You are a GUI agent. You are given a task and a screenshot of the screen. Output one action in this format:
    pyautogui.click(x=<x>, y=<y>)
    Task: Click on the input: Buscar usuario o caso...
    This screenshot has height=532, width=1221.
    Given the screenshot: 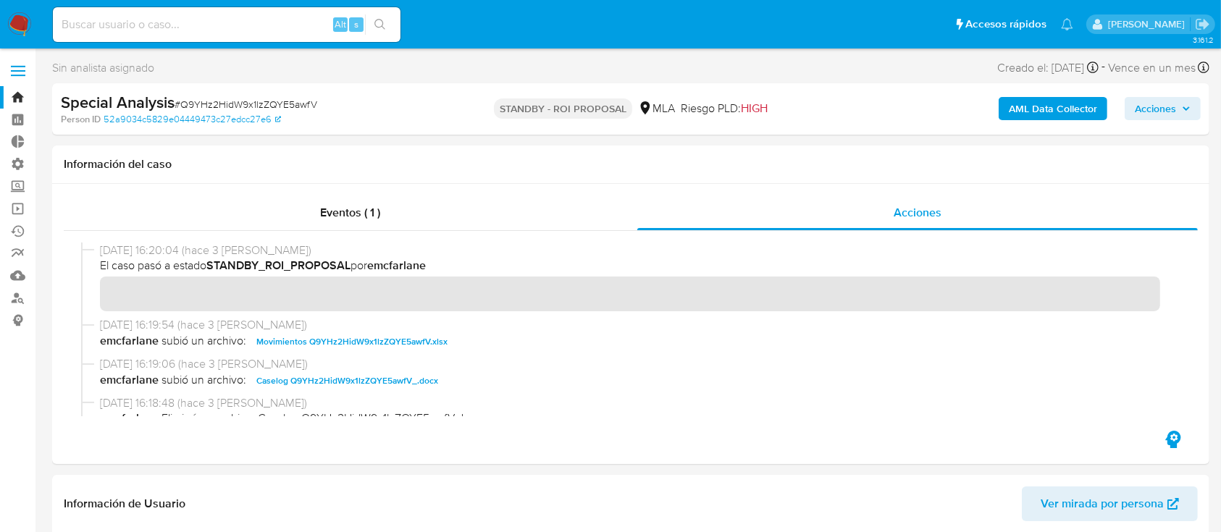 What is the action you would take?
    pyautogui.click(x=227, y=25)
    